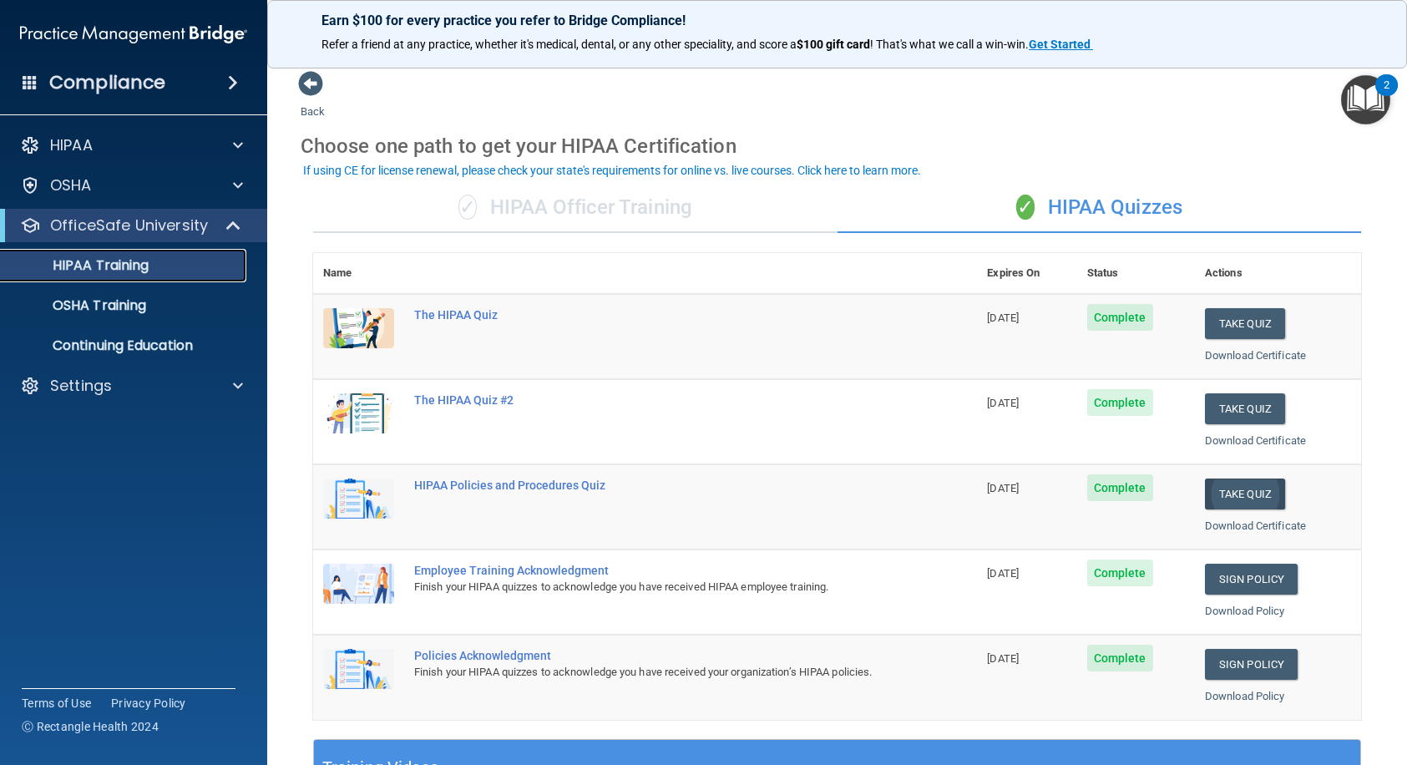 The height and width of the screenshot is (765, 1407). What do you see at coordinates (71, 185) in the screenshot?
I see `p: OSHA` at bounding box center [71, 185].